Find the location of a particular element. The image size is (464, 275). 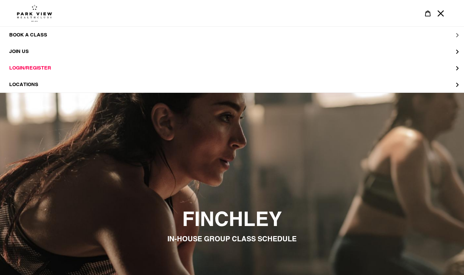

span: JOIN US is located at coordinates (19, 51).